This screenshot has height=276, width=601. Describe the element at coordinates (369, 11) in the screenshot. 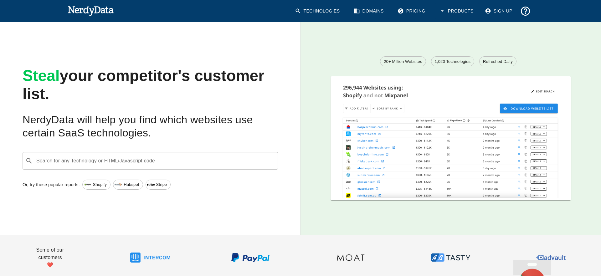

I see `a: Domains` at that location.